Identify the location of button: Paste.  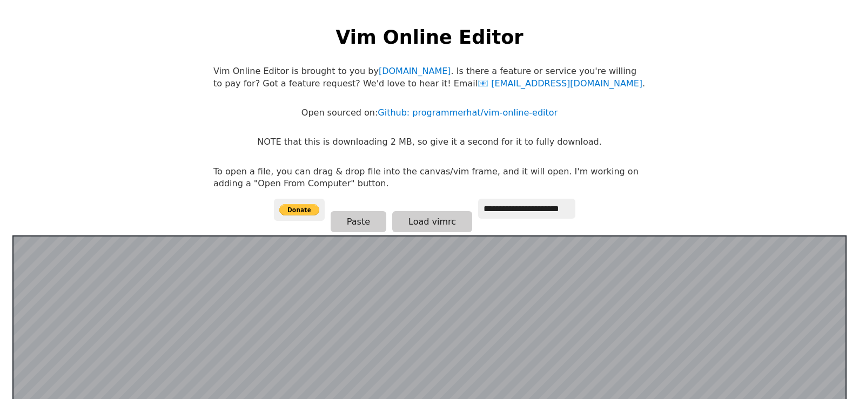
(358, 221).